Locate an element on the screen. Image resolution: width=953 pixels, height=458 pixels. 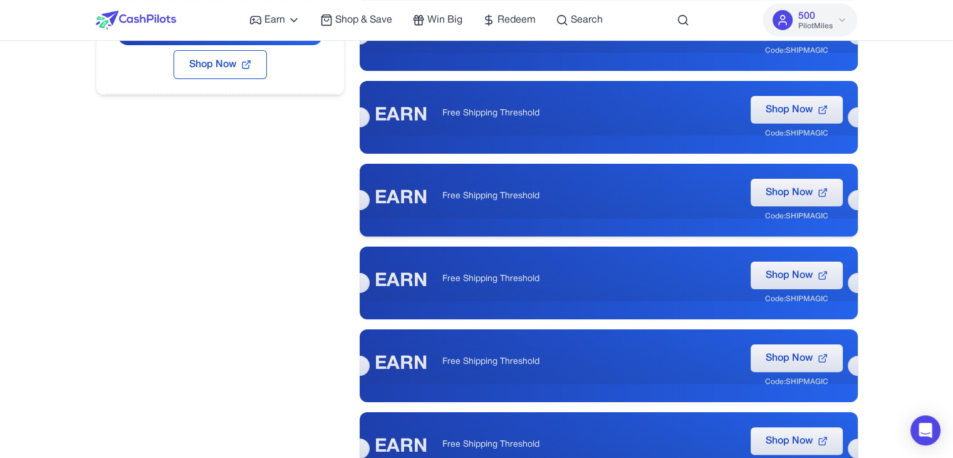
button: 500PilotMiles is located at coordinates (810, 20).